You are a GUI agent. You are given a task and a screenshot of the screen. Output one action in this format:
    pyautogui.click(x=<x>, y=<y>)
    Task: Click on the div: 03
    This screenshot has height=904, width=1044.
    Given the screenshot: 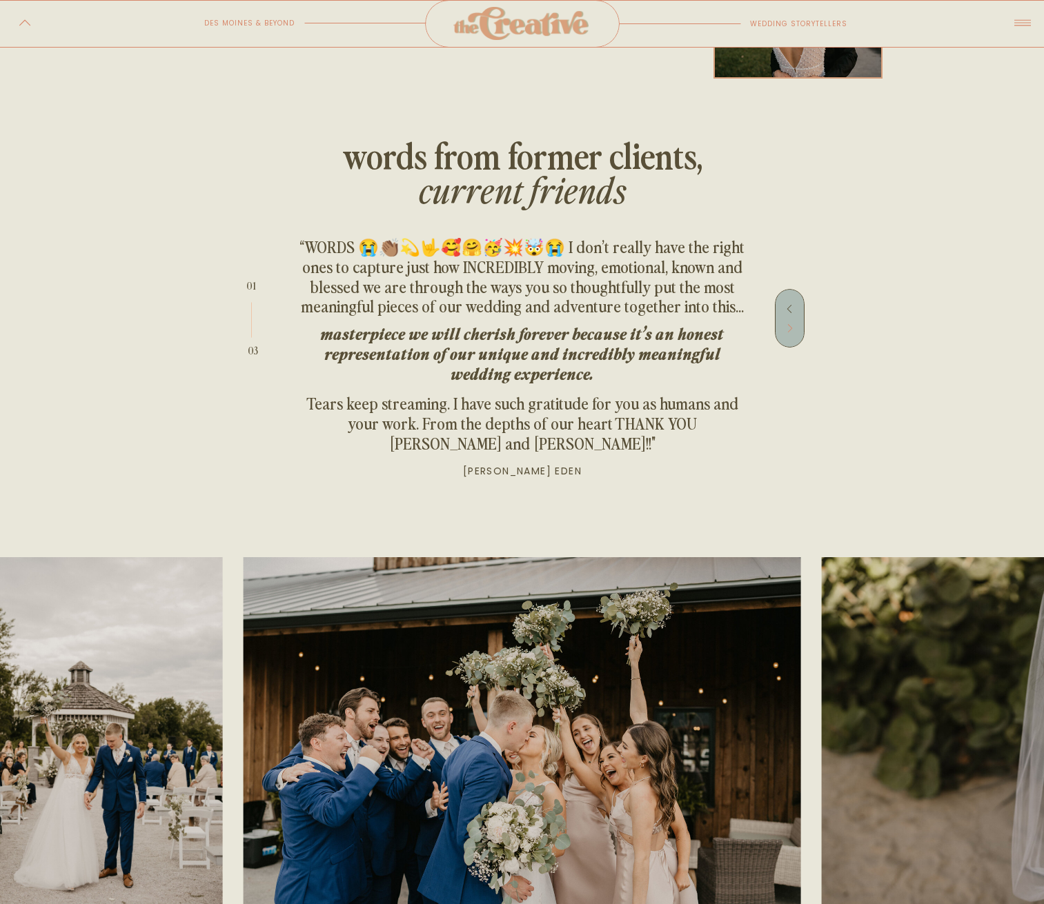 What is the action you would take?
    pyautogui.click(x=252, y=350)
    